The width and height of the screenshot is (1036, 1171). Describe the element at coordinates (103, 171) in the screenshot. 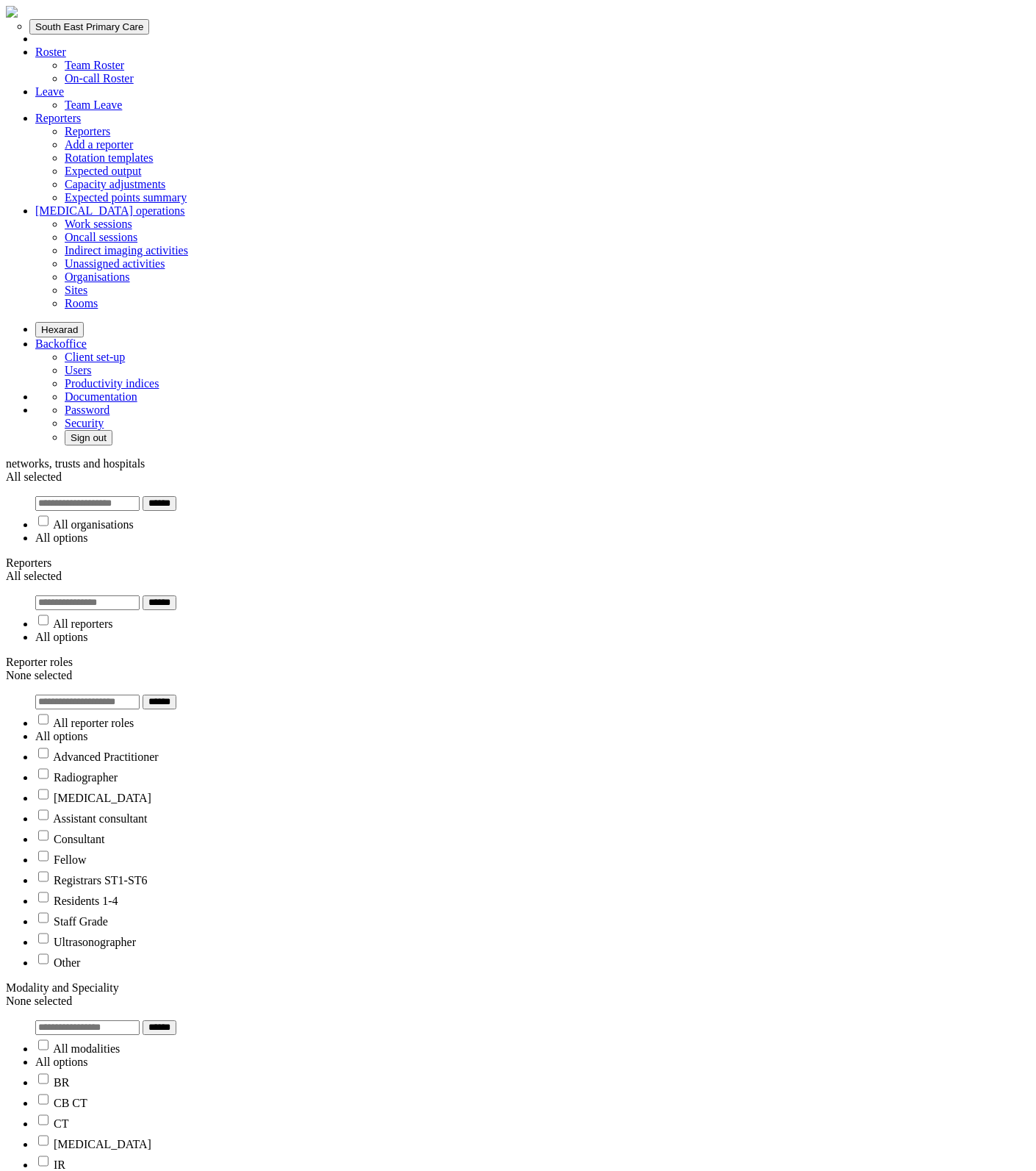

I see `a: Expected output` at that location.